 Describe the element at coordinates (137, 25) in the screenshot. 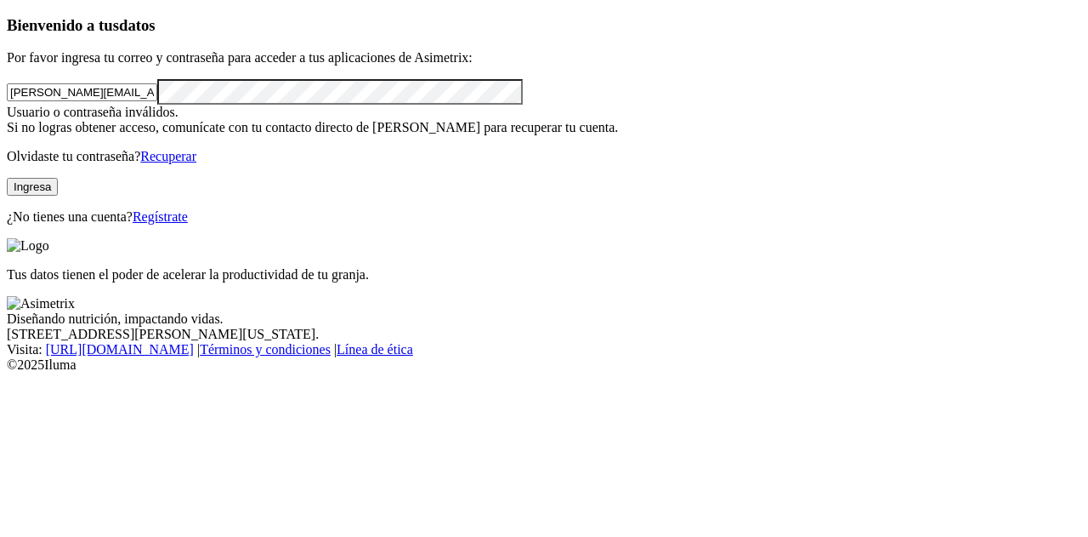

I see `span: datos` at that location.